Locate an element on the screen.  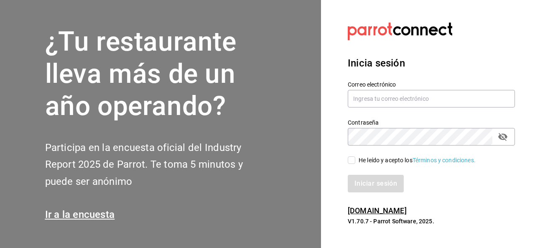
label: Correo electrónico is located at coordinates (432, 84).